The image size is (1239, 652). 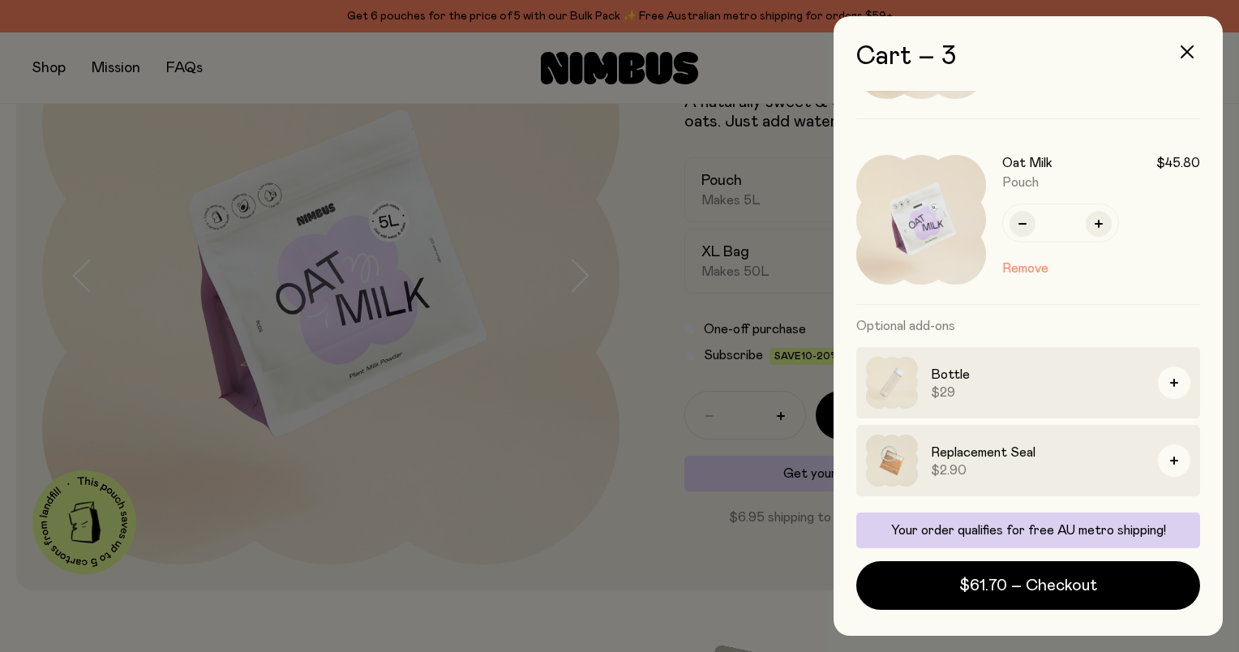 What do you see at coordinates (1038, 392) in the screenshot?
I see `span: $29` at bounding box center [1038, 392].